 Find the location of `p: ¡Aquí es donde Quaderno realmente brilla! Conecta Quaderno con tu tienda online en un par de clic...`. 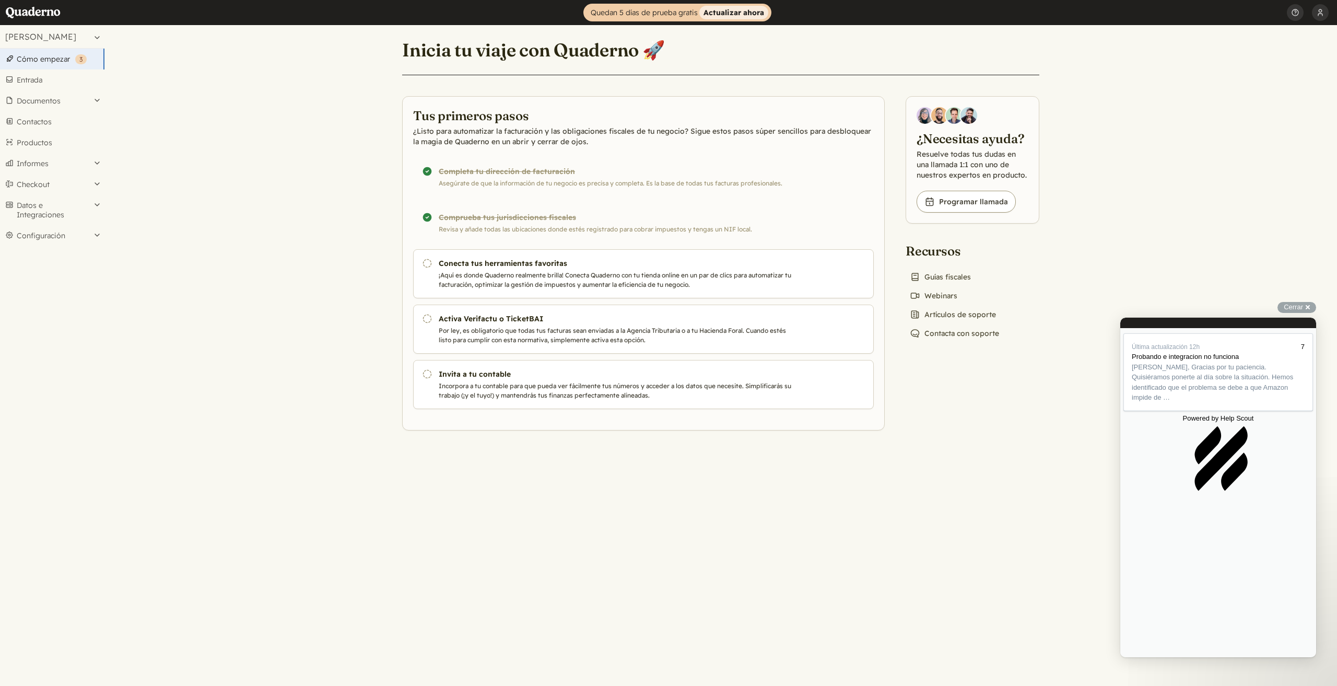

p: ¡Aquí es donde Quaderno realmente brilla! Conecta Quaderno con tu tienda online en un par de clic... is located at coordinates (617, 280).